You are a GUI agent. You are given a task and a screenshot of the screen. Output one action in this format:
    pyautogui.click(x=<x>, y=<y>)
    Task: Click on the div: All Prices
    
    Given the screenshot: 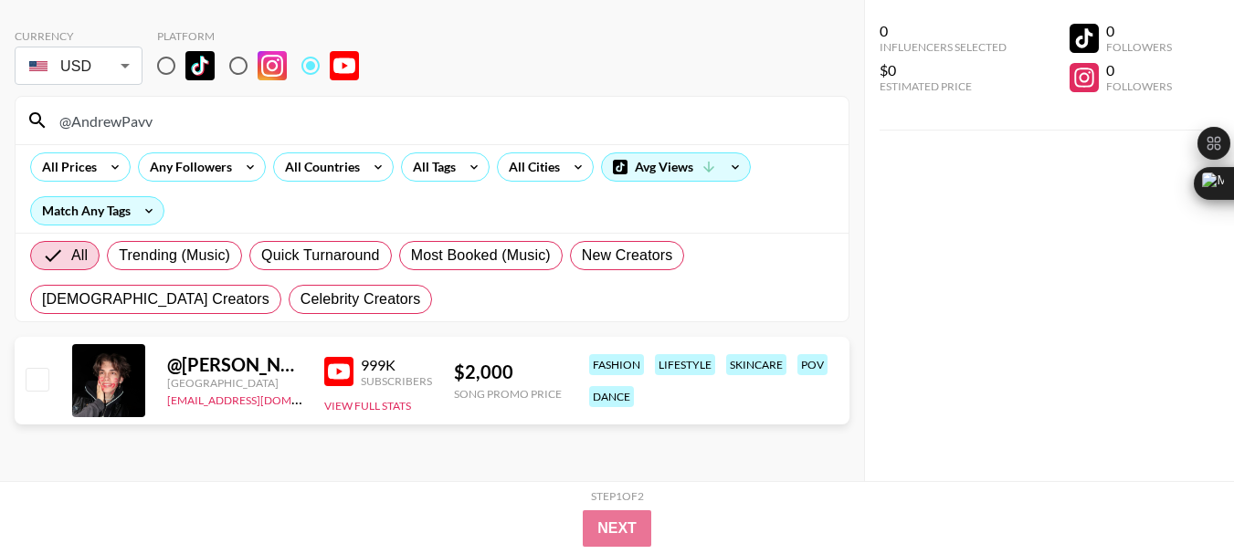 What is the action you would take?
    pyautogui.click(x=66, y=167)
    